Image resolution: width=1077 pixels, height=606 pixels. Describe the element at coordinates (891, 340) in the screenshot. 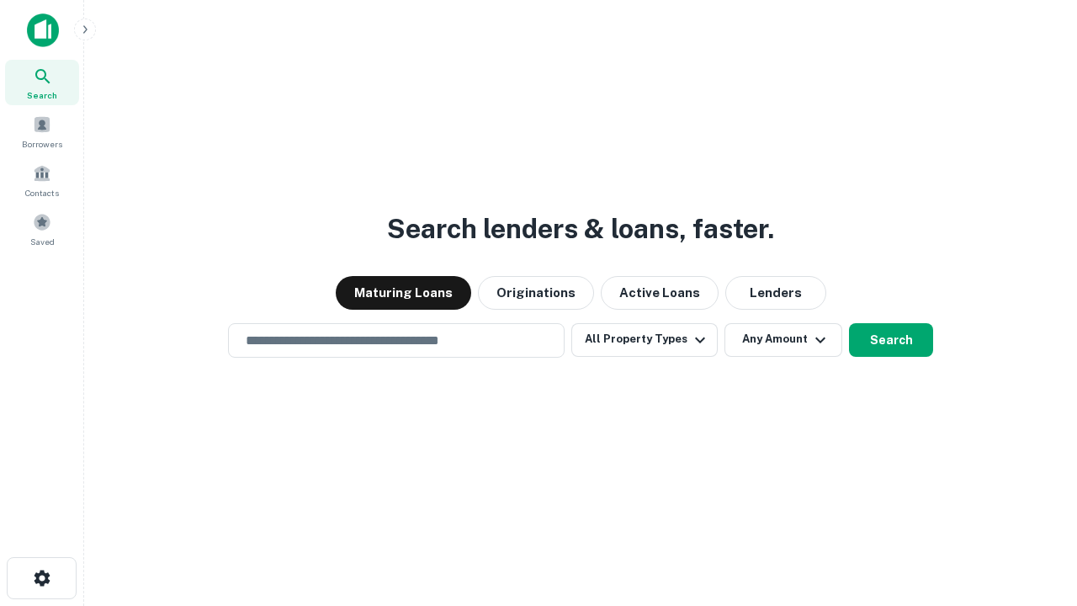

I see `button: Search` at that location.